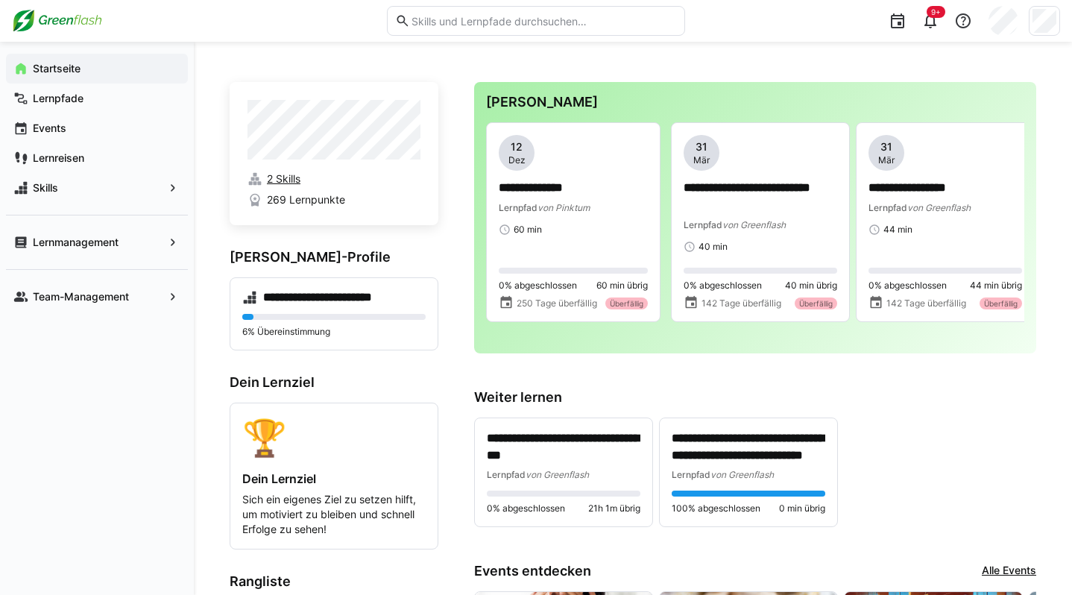 The height and width of the screenshot is (595, 1072). Describe the element at coordinates (334, 383) in the screenshot. I see `h3: Dein Lernziel` at that location.